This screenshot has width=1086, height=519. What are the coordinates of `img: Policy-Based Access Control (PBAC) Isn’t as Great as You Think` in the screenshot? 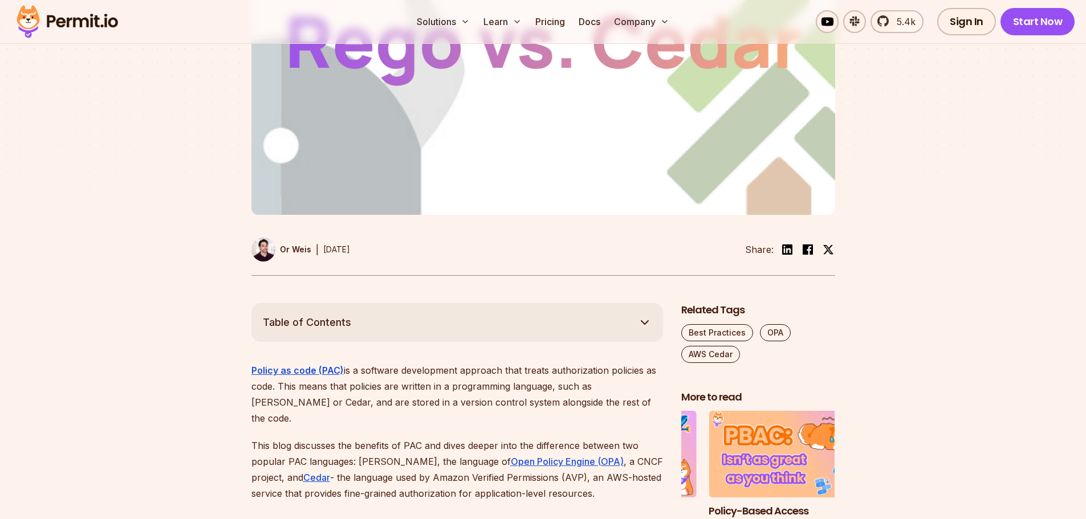 It's located at (785, 454).